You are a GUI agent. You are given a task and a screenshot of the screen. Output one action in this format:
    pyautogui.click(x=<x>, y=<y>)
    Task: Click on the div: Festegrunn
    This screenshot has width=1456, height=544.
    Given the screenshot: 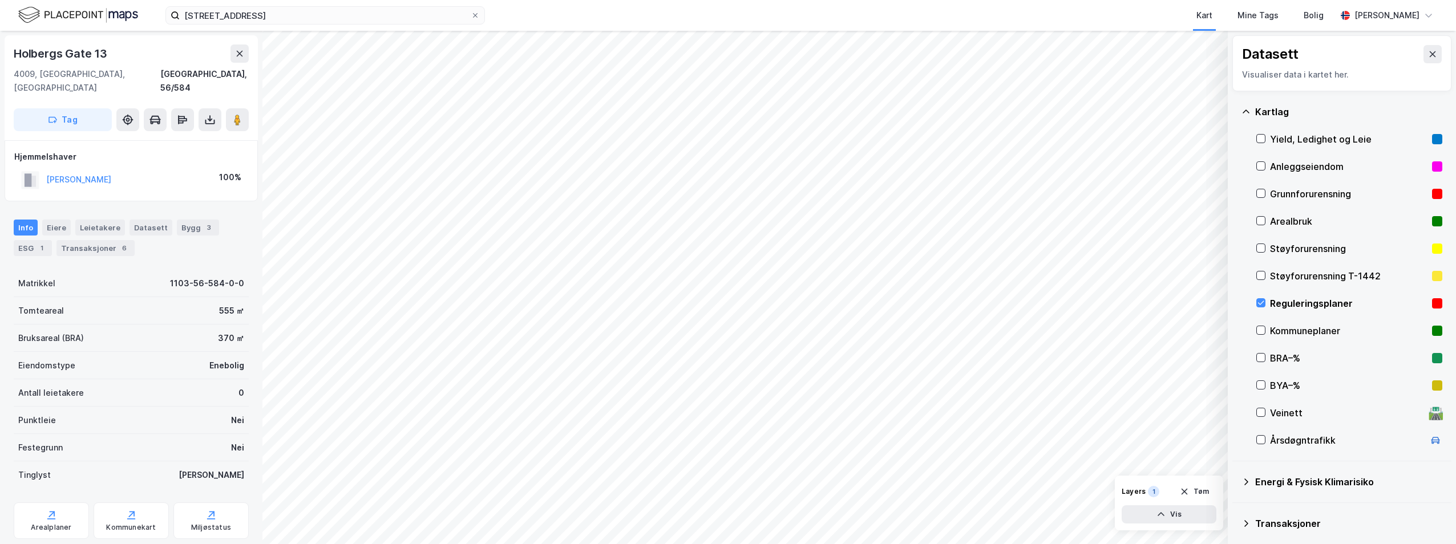 What is the action you would take?
    pyautogui.click(x=41, y=448)
    